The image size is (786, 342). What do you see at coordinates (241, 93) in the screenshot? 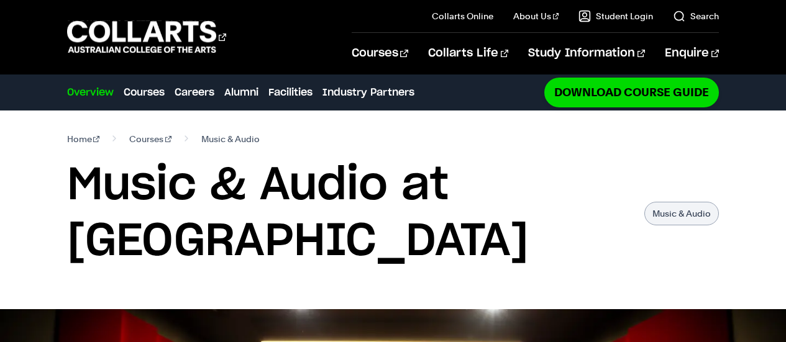
I see `a: Alumni` at bounding box center [241, 93].